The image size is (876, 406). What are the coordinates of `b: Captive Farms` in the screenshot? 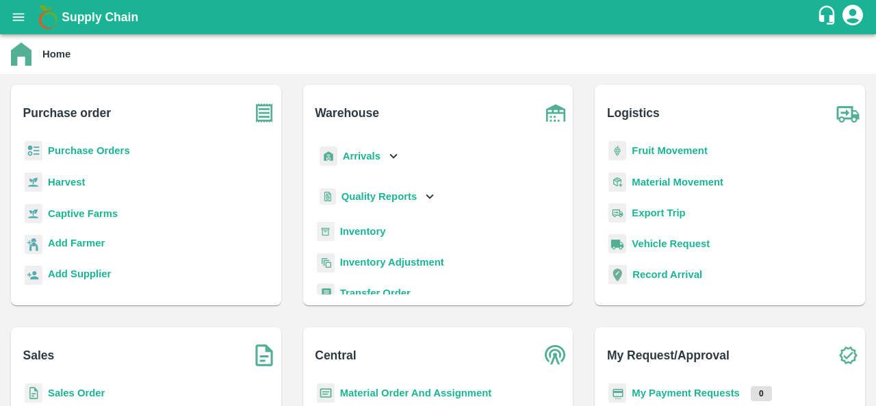 It's located at (83, 214).